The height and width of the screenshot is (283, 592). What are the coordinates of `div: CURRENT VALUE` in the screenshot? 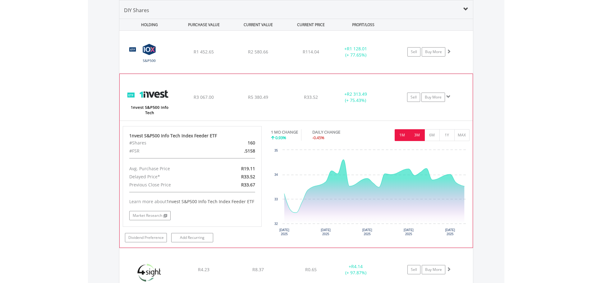 It's located at (258, 25).